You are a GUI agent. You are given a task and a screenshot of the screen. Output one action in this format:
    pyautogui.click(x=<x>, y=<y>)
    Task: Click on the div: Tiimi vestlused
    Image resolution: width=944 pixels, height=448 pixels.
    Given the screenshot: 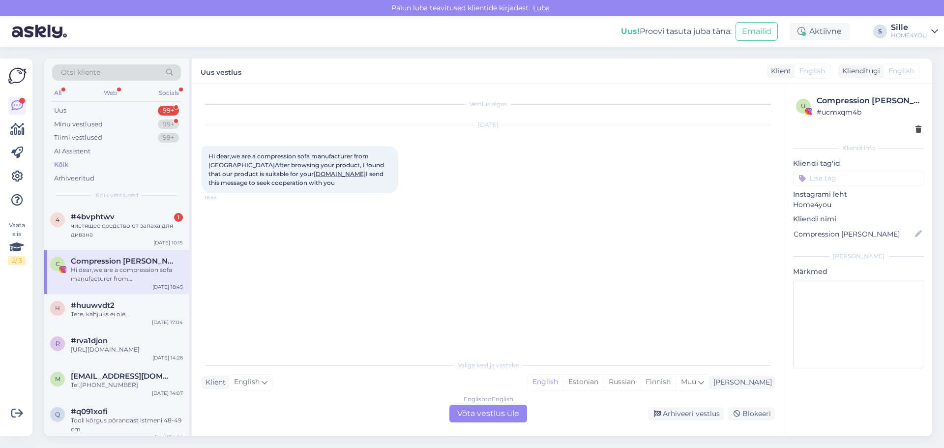 What is the action you would take?
    pyautogui.click(x=78, y=138)
    